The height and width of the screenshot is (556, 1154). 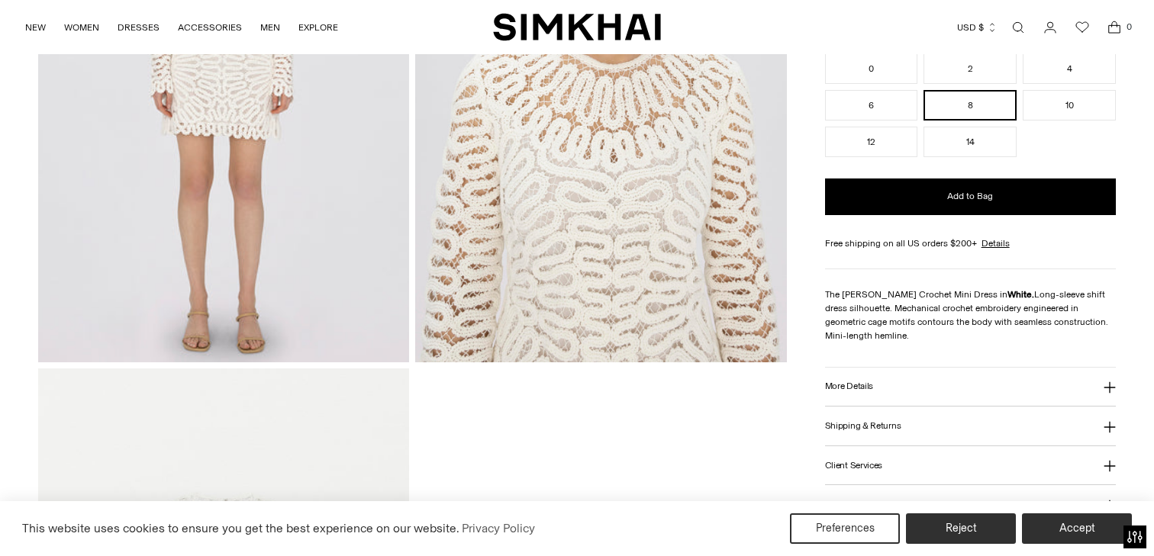 What do you see at coordinates (1129, 27) in the screenshot?
I see `span: 0` at bounding box center [1129, 27].